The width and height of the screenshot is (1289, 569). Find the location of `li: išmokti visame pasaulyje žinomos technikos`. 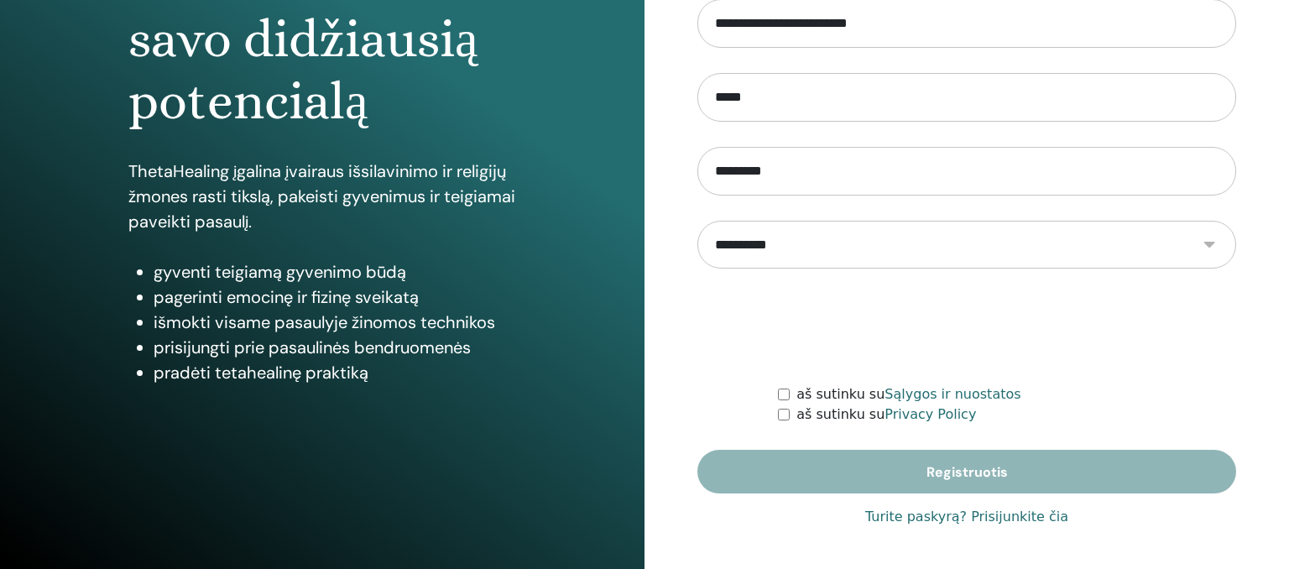

li: išmokti visame pasaulyje žinomos technikos is located at coordinates (335, 322).